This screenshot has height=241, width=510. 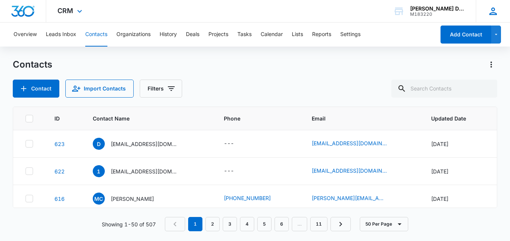 I want to click on span: D, so click(x=99, y=144).